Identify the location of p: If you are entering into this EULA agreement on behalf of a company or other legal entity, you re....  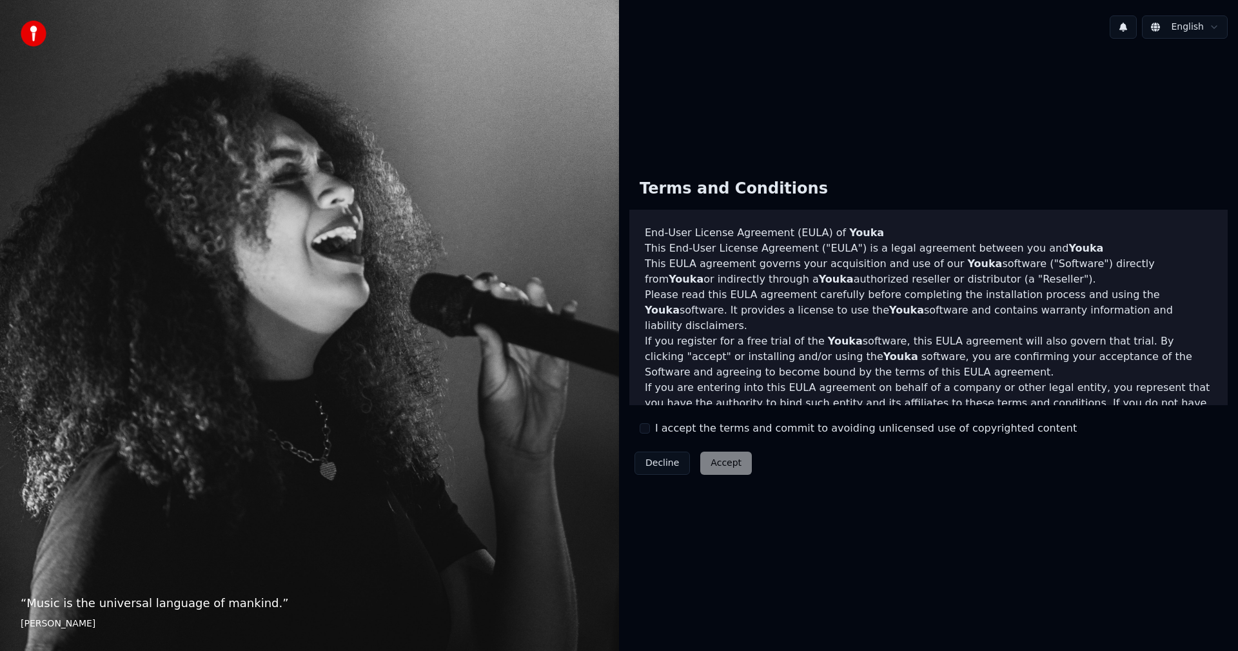
(929, 411).